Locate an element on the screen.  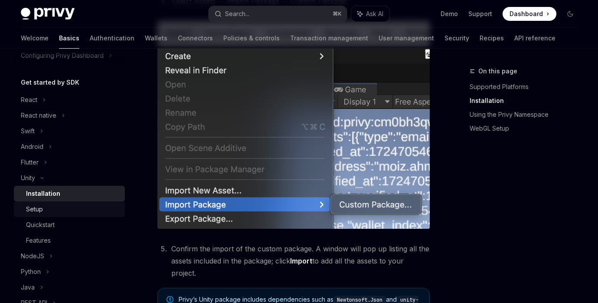
li: Confirm the import of the custom package. A window will pop up listing all the assets included in... is located at coordinates (299, 261).